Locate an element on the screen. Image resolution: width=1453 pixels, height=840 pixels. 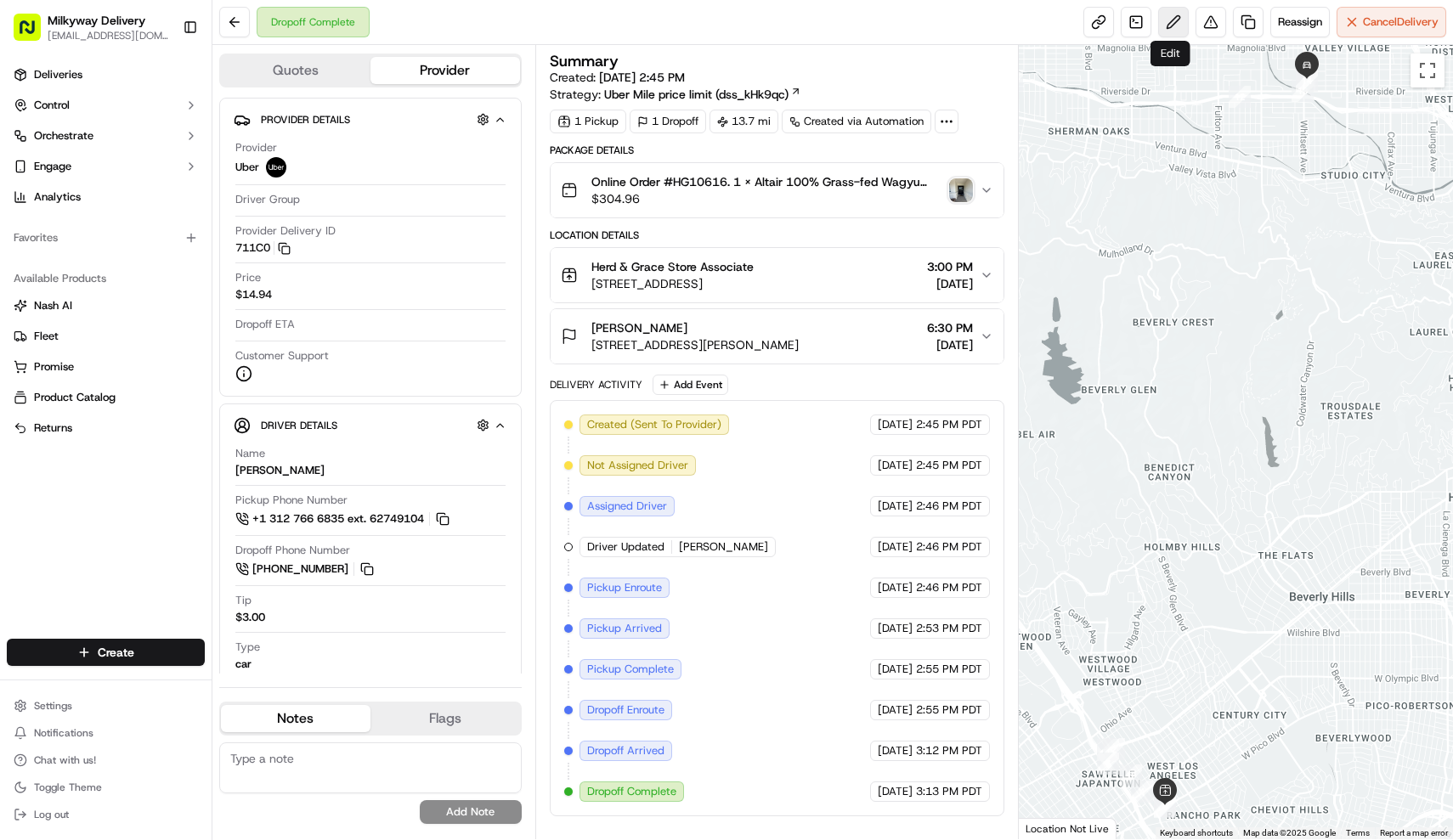
span: Pickup Phone Number is located at coordinates (291, 501).